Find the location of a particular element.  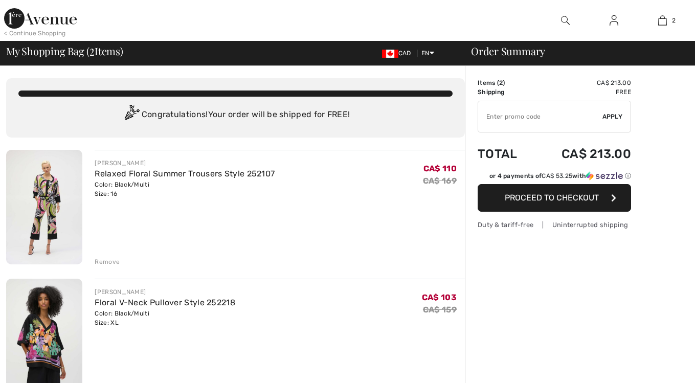

img: 1ère Avenue is located at coordinates (40, 18).